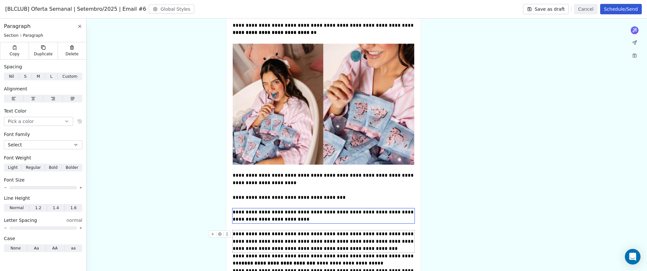 The height and width of the screenshot is (271, 647). I want to click on span: 1.6, so click(73, 208).